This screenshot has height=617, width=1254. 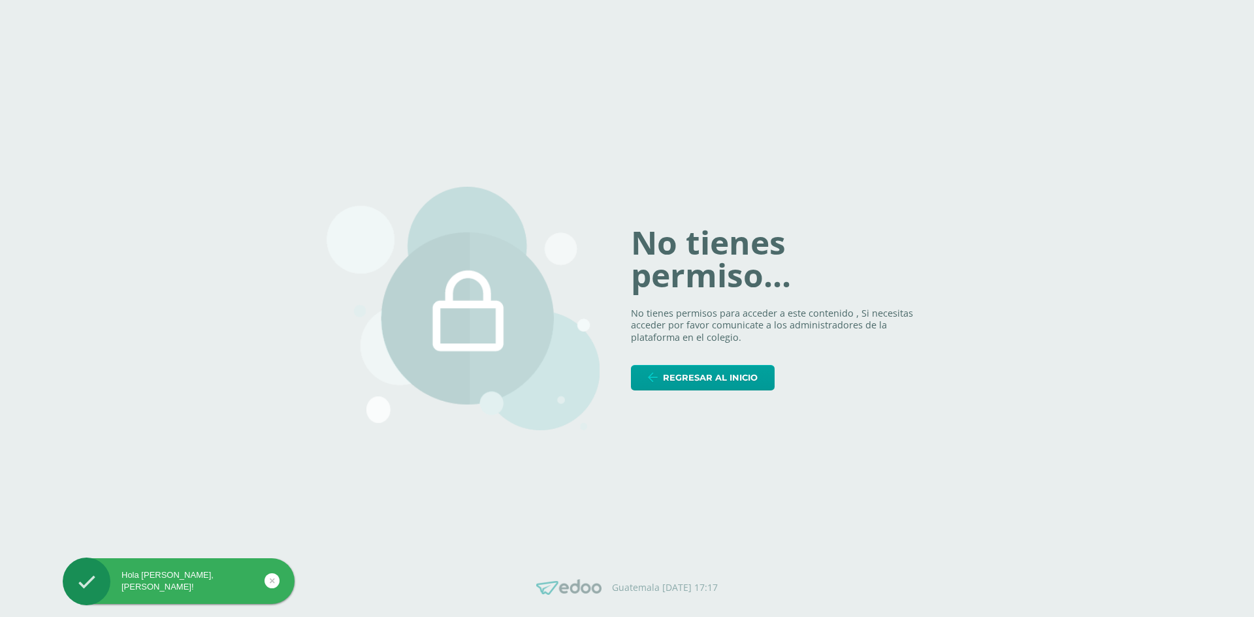 I want to click on img: 403.png, so click(x=463, y=309).